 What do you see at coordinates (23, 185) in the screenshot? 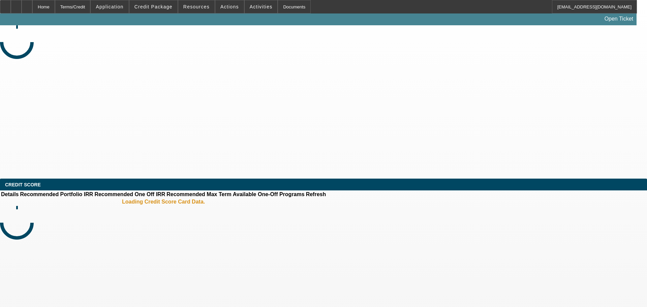
I see `span: CREDIT SCORE` at bounding box center [23, 185].